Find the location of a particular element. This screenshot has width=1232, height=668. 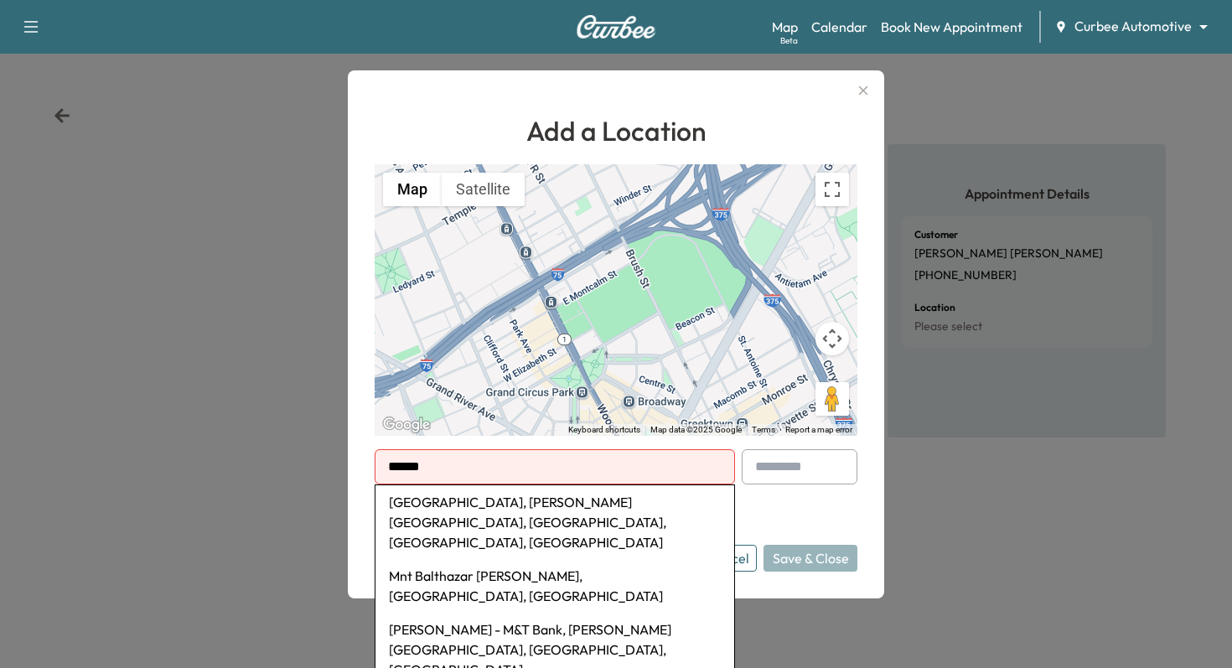

button: Toggle fullscreen view is located at coordinates (832, 189).